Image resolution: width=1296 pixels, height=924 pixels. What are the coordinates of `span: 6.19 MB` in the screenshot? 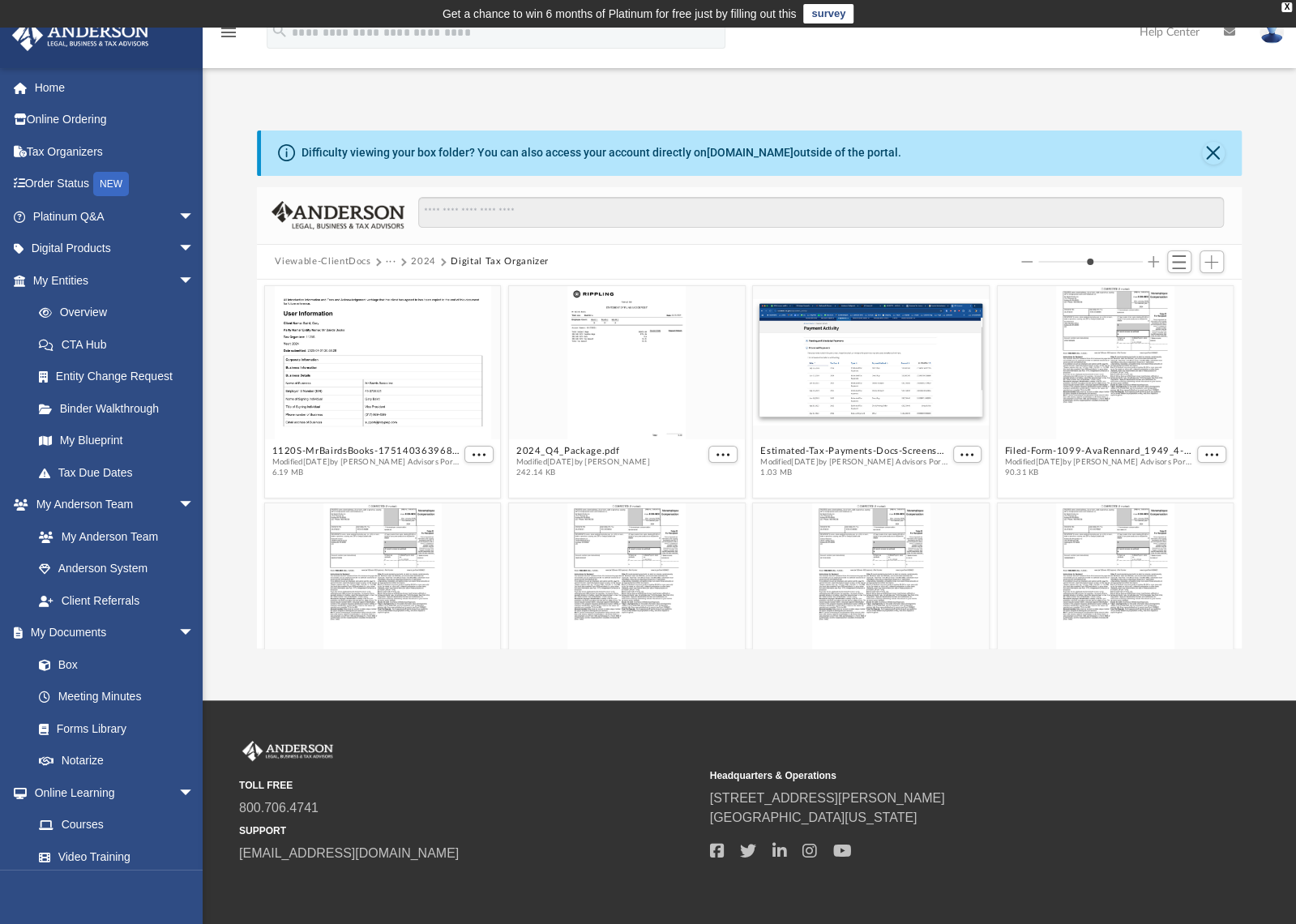 It's located at (367, 473).